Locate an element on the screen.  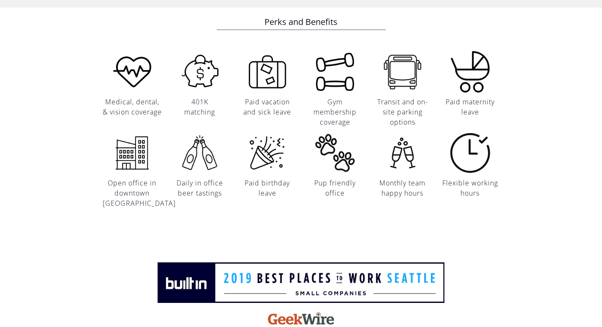
h6: Monthly team happy hours is located at coordinates (403, 188).